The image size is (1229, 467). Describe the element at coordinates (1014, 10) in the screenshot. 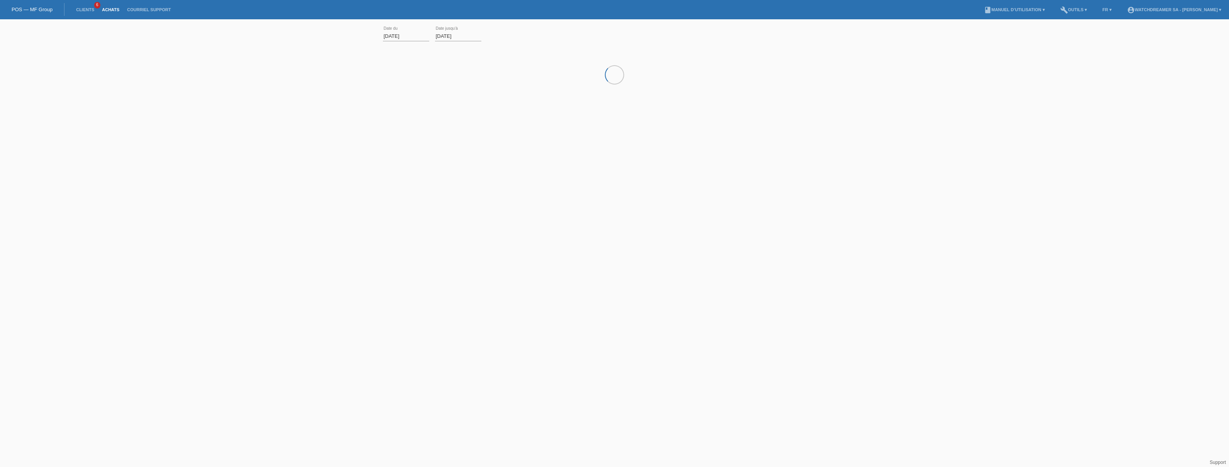

I see `a: bookManuel d’utilisation ▾` at that location.